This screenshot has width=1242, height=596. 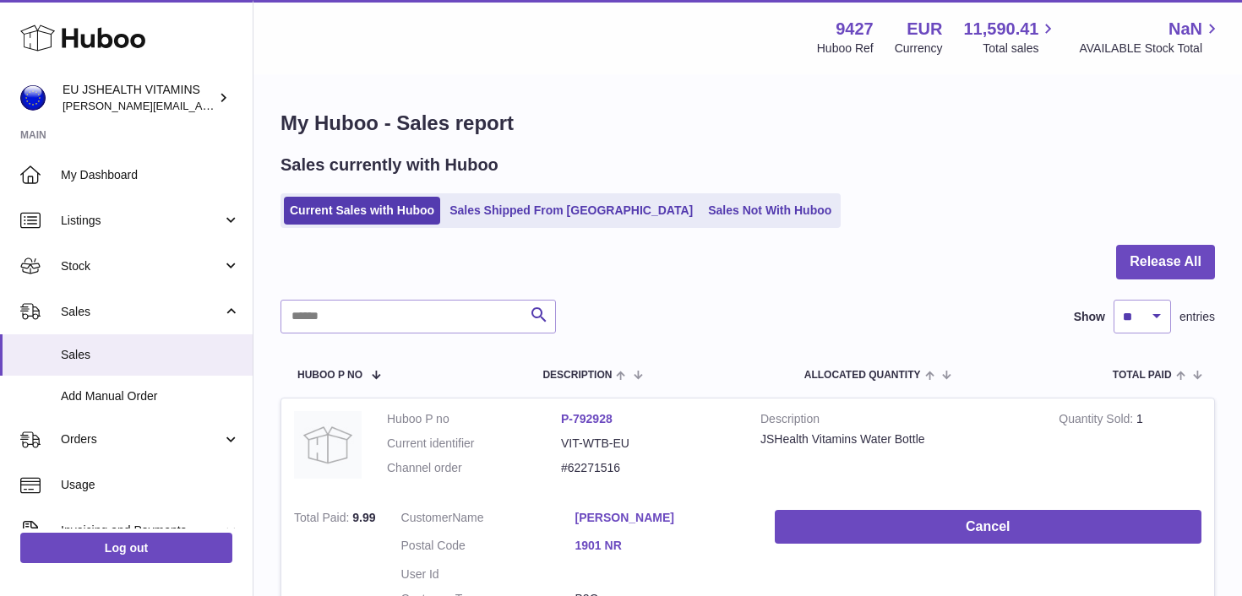 What do you see at coordinates (1097, 421) in the screenshot?
I see `strong: Quantity Sold` at bounding box center [1097, 421].